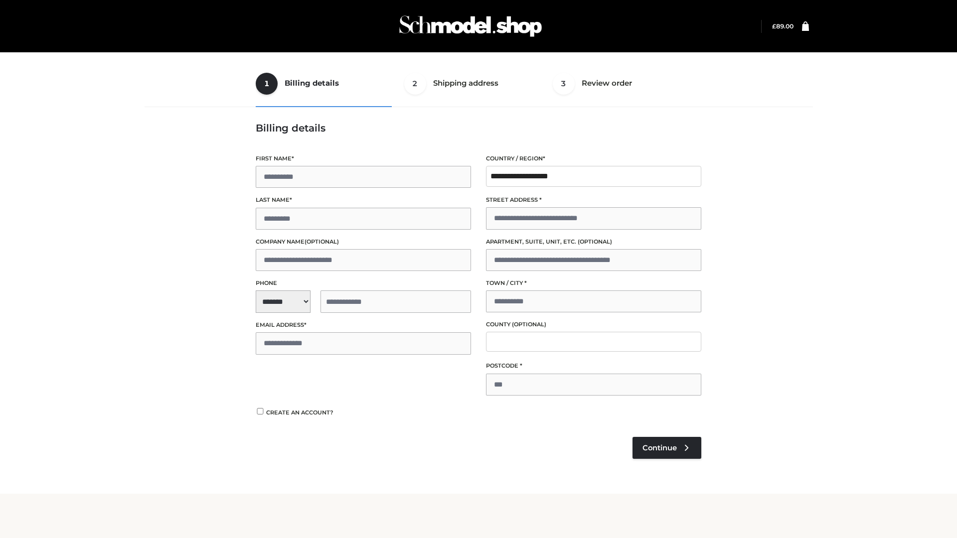  What do you see at coordinates (783, 26) in the screenshot?
I see `a: £89.00` at bounding box center [783, 26].